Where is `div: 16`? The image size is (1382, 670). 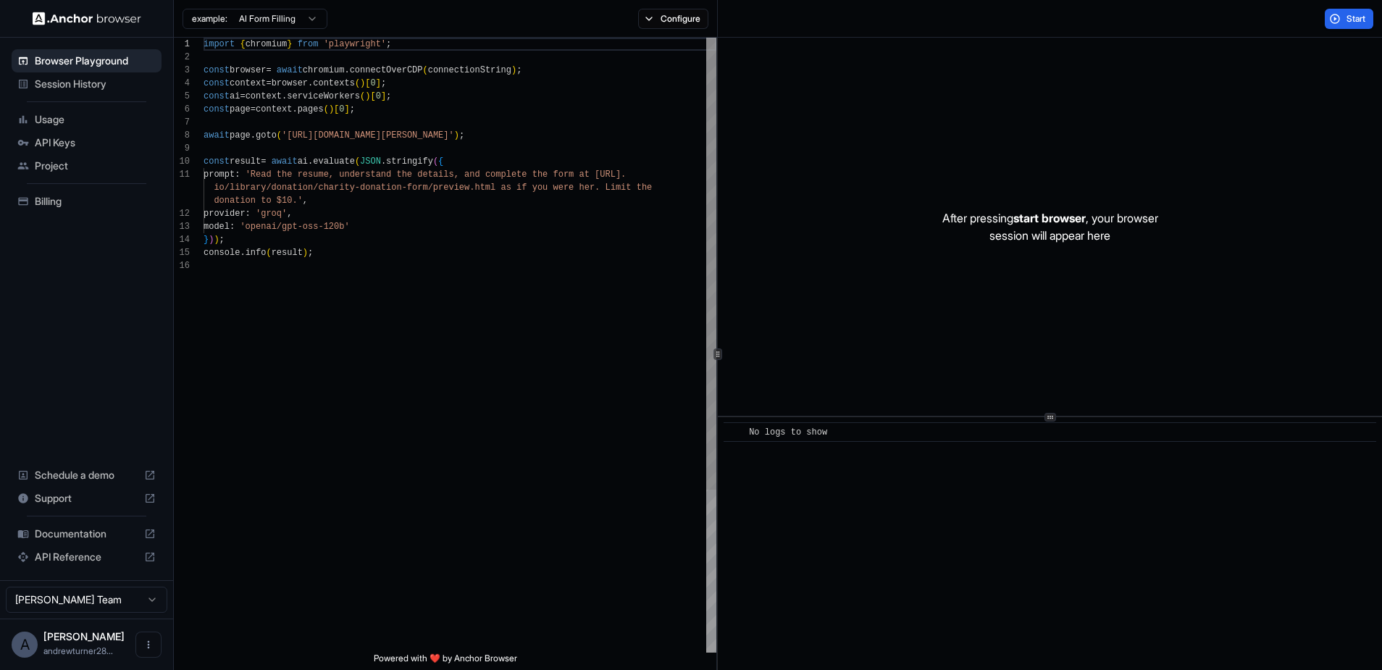 div: 16 is located at coordinates (182, 266).